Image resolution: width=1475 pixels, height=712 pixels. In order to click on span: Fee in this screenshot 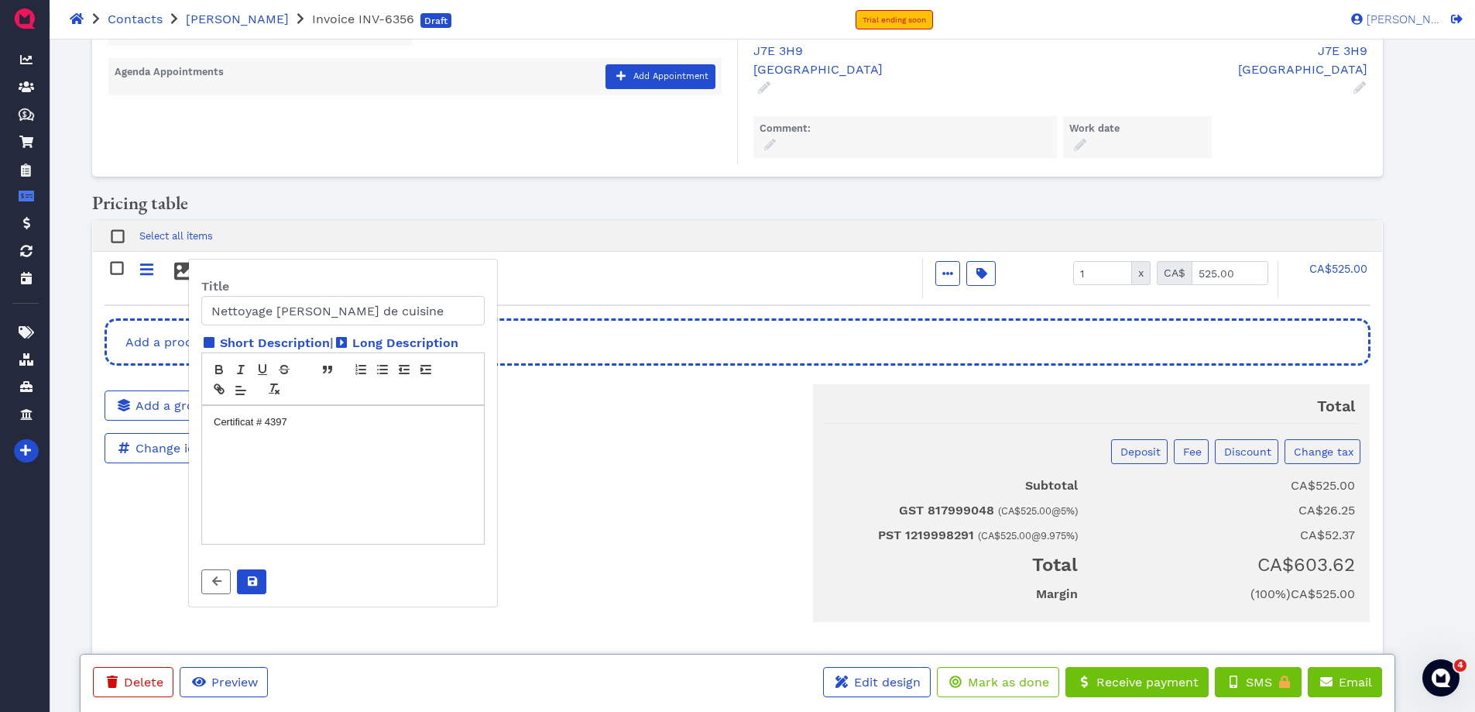, I will do `click(1191, 451)`.